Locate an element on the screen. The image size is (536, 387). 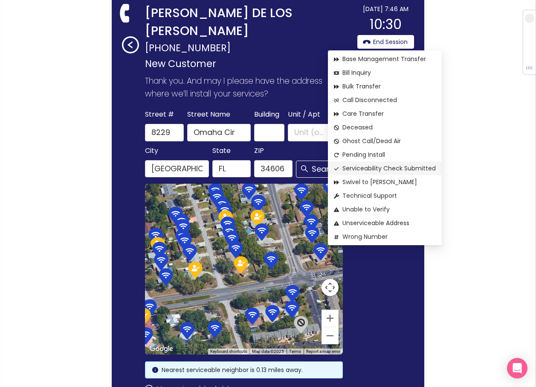
span: Call Disconnected is located at coordinates (385, 100).